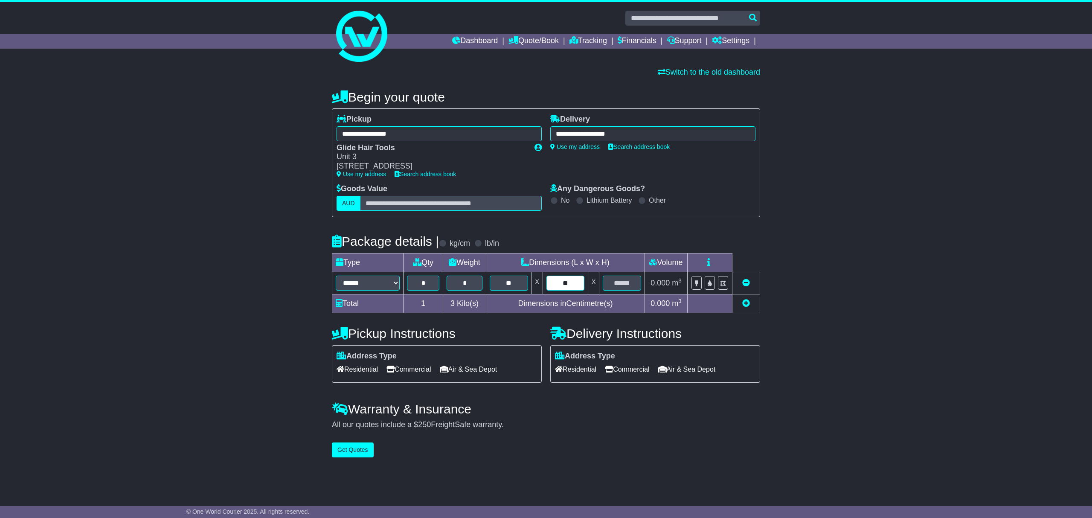 The width and height of the screenshot is (1092, 518). I want to click on a: Add new item, so click(746, 303).